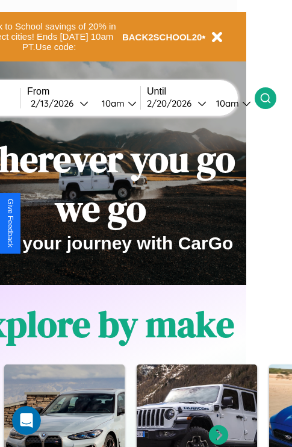 The image size is (292, 447). I want to click on div: Give Feedback, so click(10, 223).